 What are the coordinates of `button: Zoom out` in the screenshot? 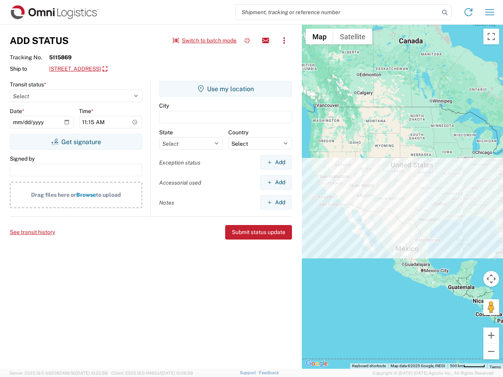 It's located at (491, 352).